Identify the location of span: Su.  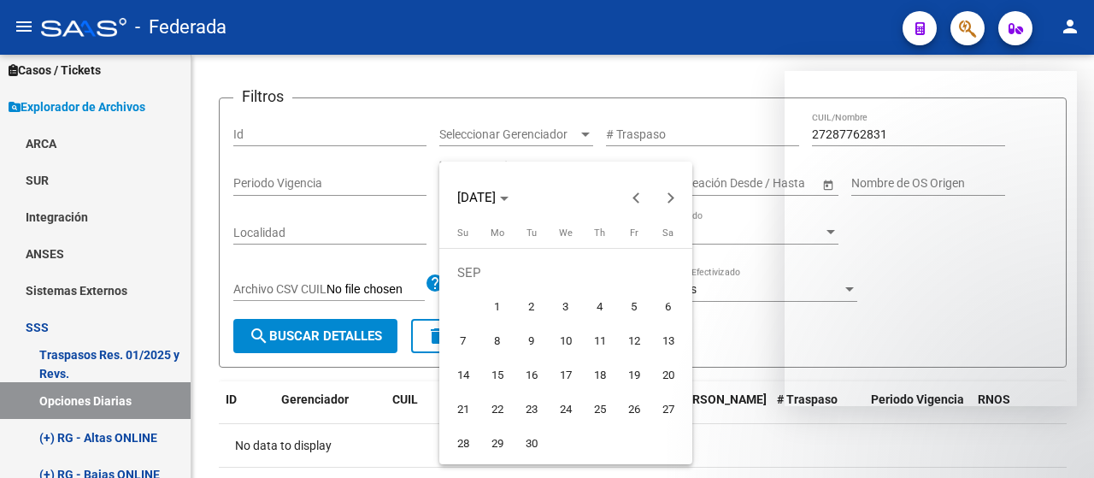
(462, 233).